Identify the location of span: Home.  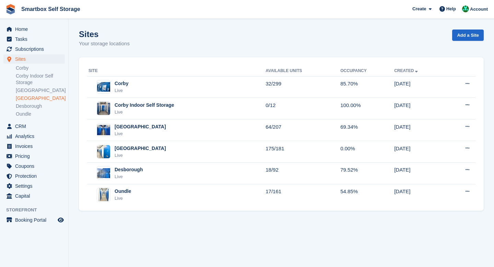
(36, 29).